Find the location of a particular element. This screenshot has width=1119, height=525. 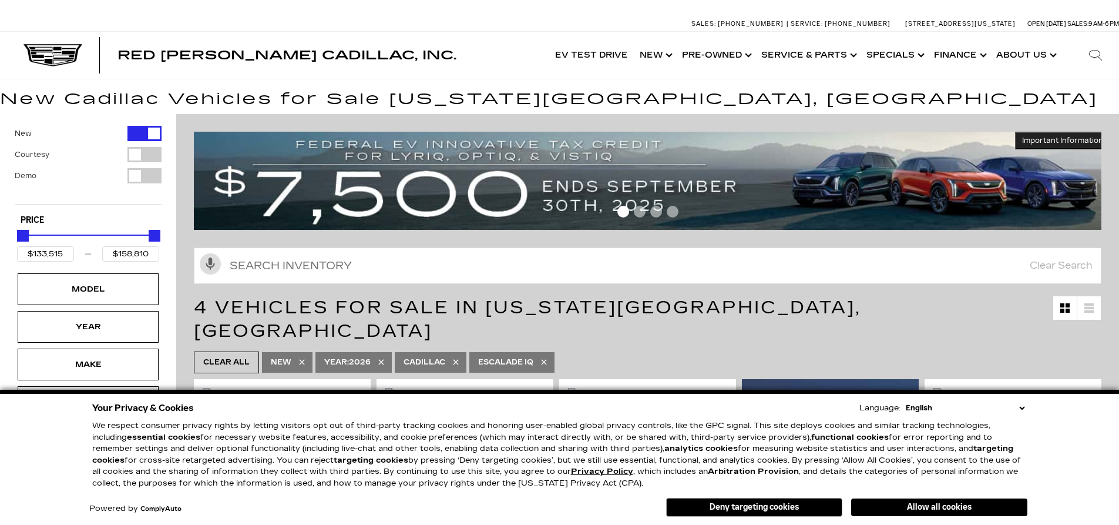

label: New is located at coordinates (23, 133).